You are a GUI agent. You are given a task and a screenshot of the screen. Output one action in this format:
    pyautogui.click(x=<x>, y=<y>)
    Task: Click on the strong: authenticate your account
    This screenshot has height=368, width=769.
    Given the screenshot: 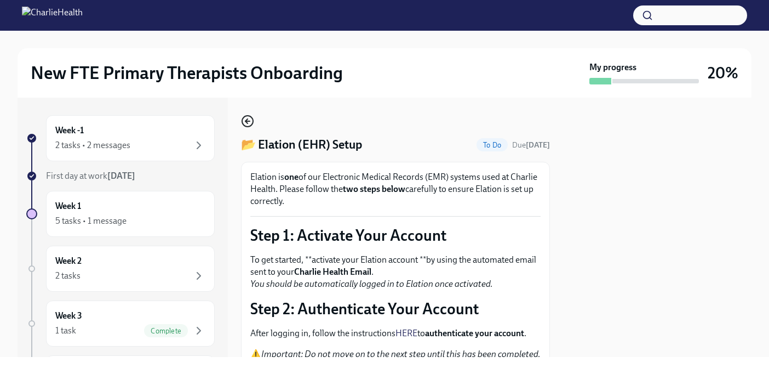 What is the action you would take?
    pyautogui.click(x=475, y=333)
    